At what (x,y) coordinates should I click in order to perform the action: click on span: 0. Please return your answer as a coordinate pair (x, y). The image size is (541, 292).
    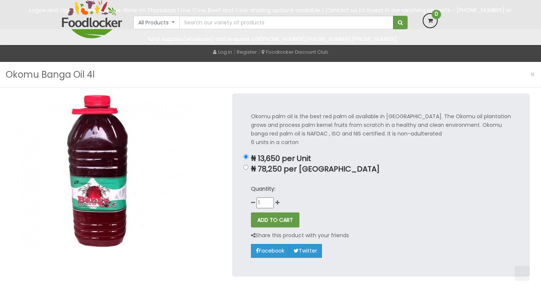
    Looking at the image, I should click on (436, 14).